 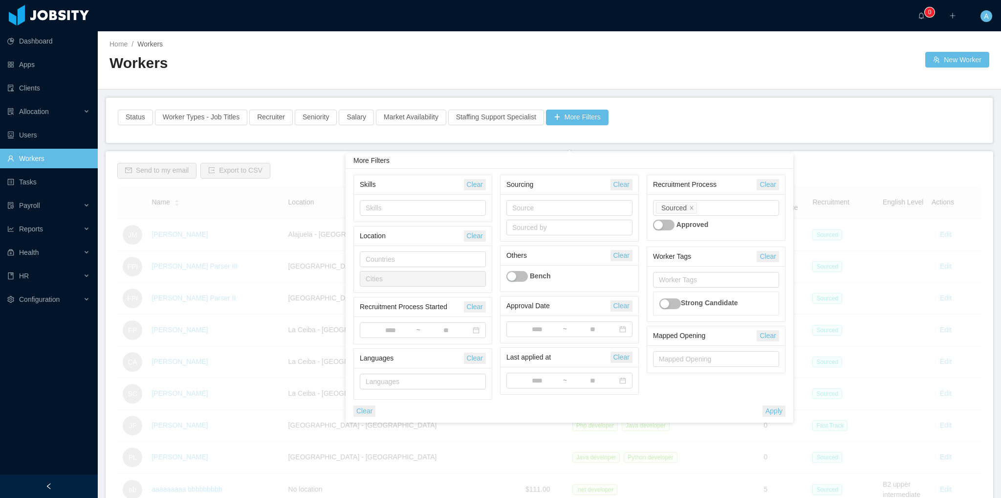 What do you see at coordinates (48, 135) in the screenshot?
I see `a: icon: robotUsers` at bounding box center [48, 135].